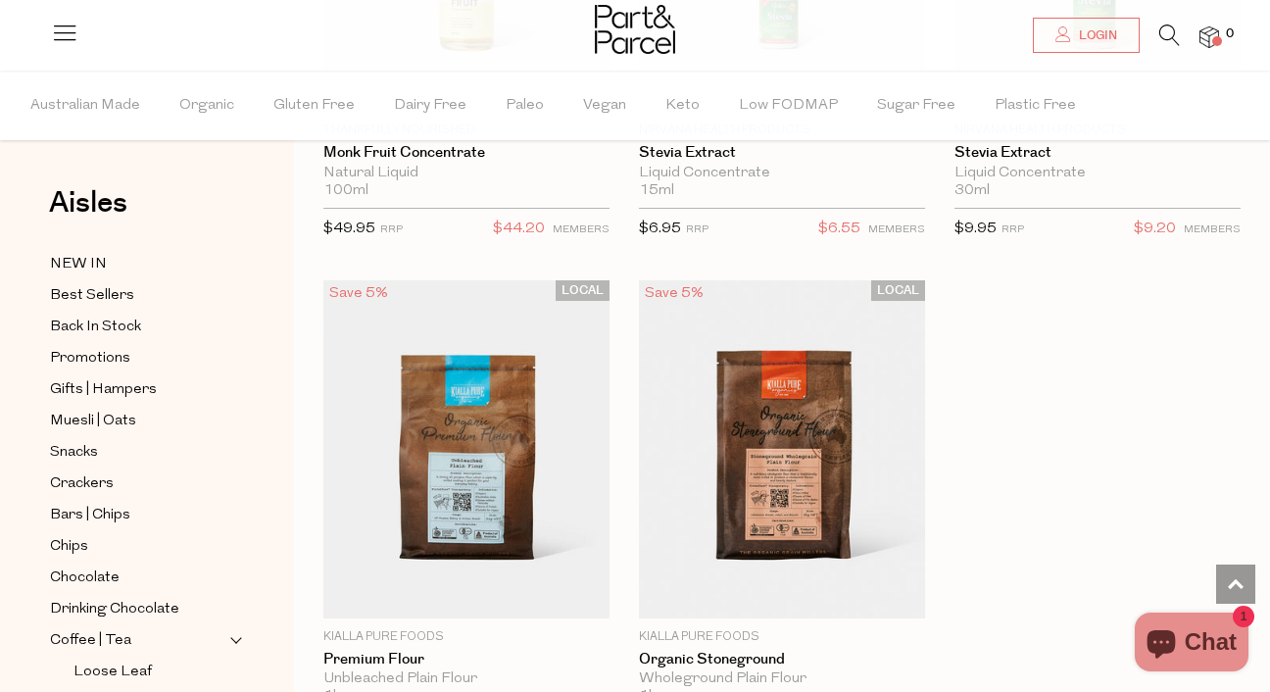  Describe the element at coordinates (78, 265) in the screenshot. I see `span: NEW IN` at that location.